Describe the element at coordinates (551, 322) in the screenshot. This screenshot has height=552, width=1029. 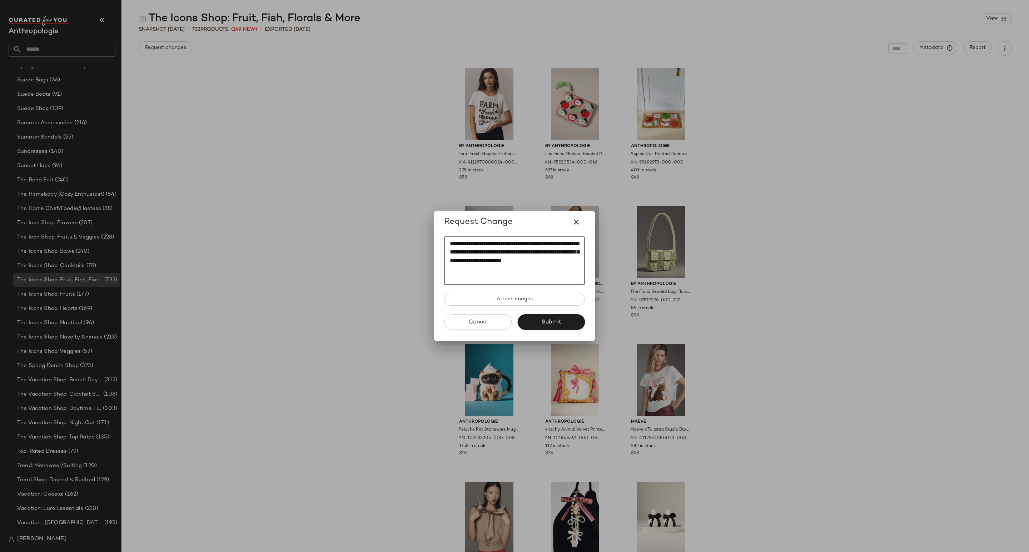
I see `button: Submit` at that location.